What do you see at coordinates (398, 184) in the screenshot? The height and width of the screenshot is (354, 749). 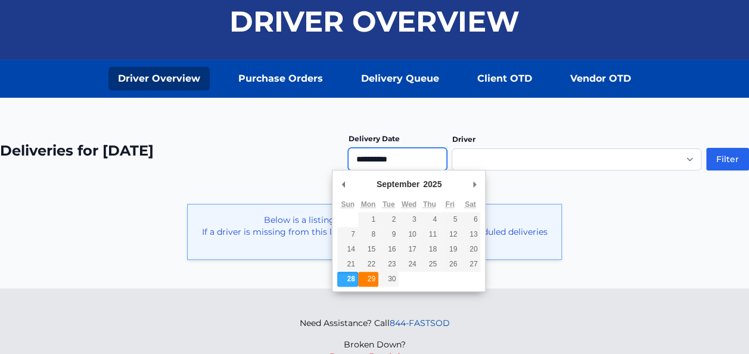 I see `div: September` at bounding box center [398, 184].